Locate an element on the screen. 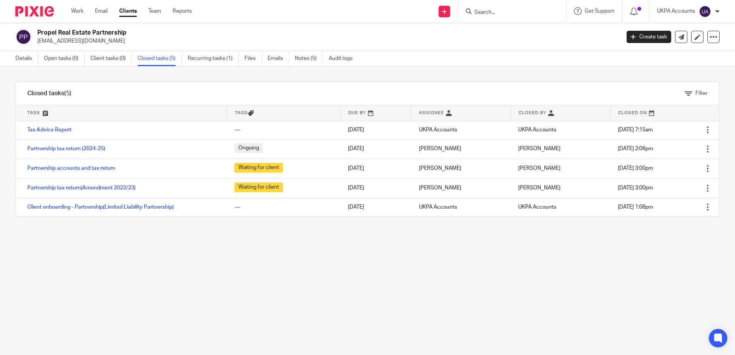 The width and height of the screenshot is (735, 355). a: Audit logs is located at coordinates (343, 58).